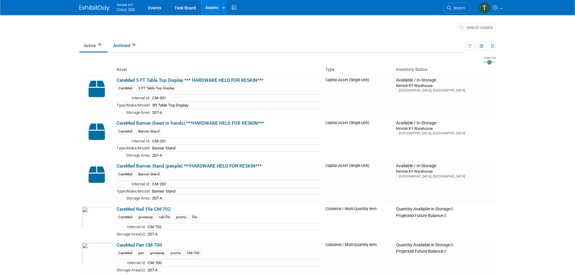 Image resolution: width=575 pixels, height=275 pixels. What do you see at coordinates (141, 253) in the screenshot?
I see `div: pen` at bounding box center [141, 253].